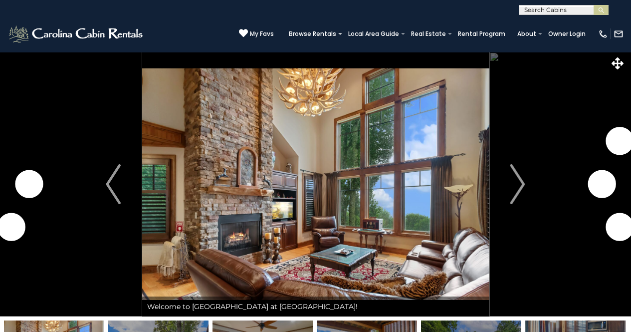  Describe the element at coordinates (428, 34) in the screenshot. I see `a: Real Estate` at that location.